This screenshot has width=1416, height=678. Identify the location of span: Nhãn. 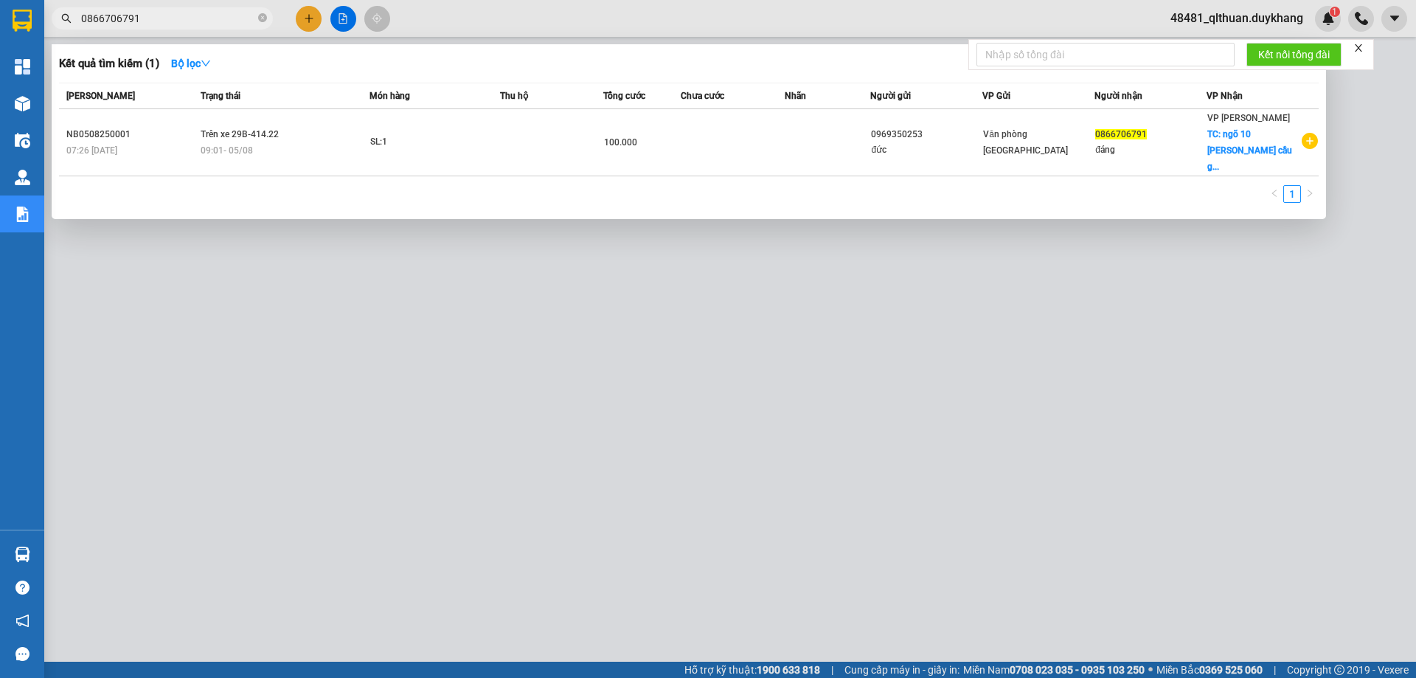
(795, 96).